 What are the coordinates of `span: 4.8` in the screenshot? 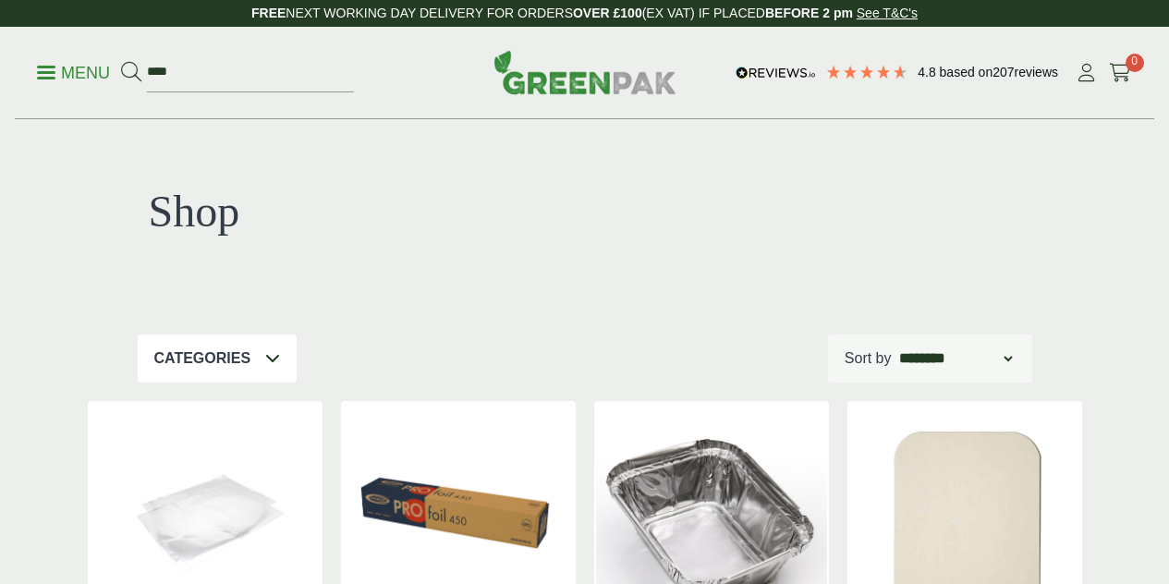 It's located at (928, 72).